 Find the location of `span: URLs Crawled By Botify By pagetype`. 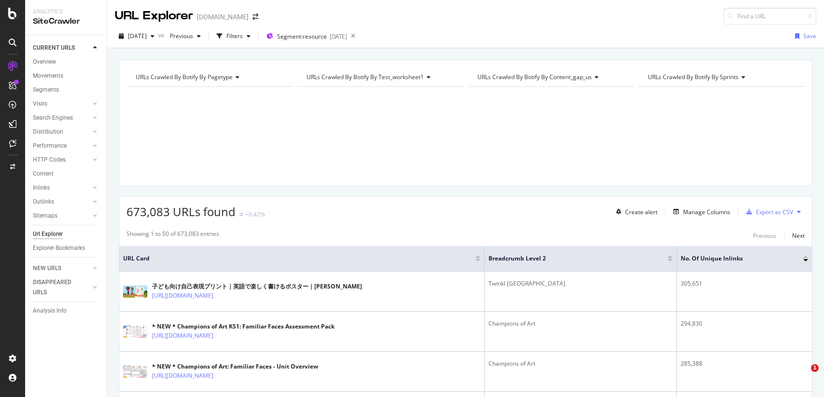

span: URLs Crawled By Botify By pagetype is located at coordinates (184, 77).